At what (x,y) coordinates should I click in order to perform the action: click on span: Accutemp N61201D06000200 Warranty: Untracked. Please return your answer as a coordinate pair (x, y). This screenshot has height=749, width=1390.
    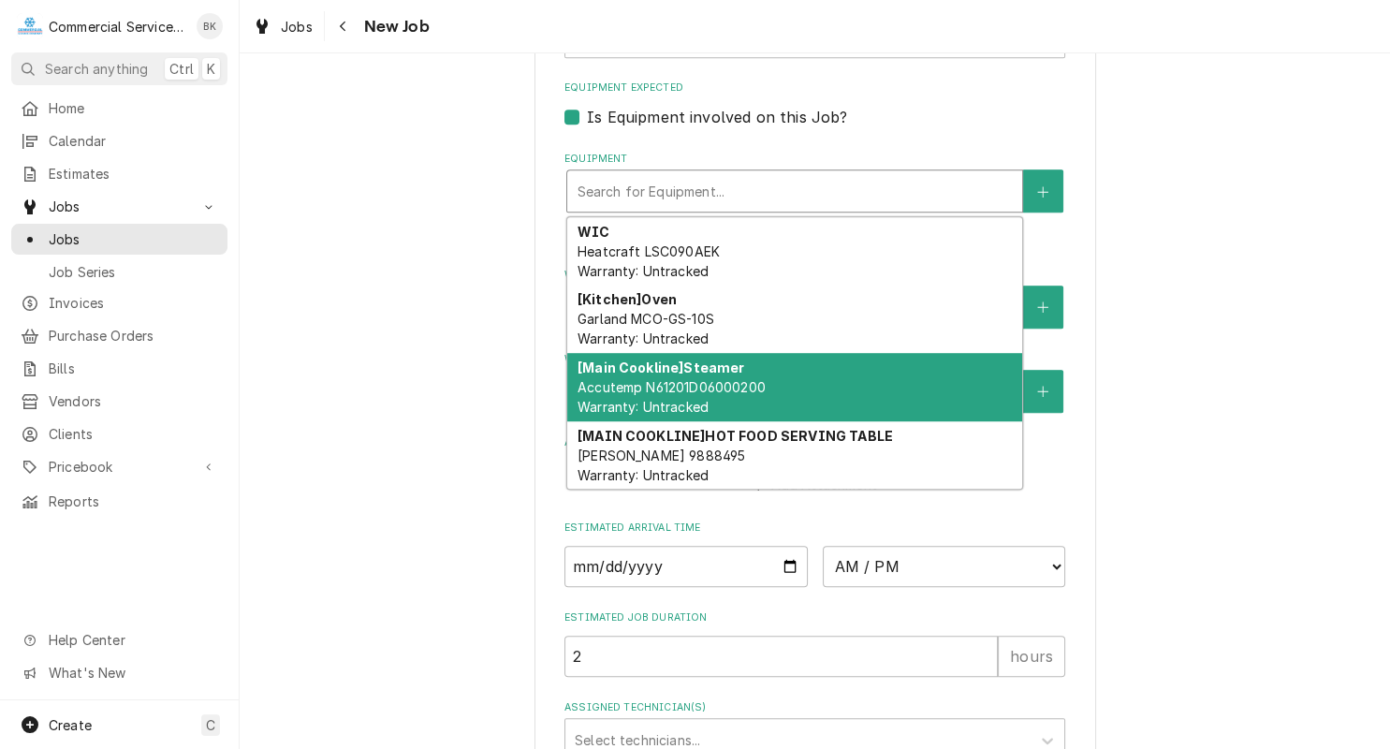
    Looking at the image, I should click on (671, 397).